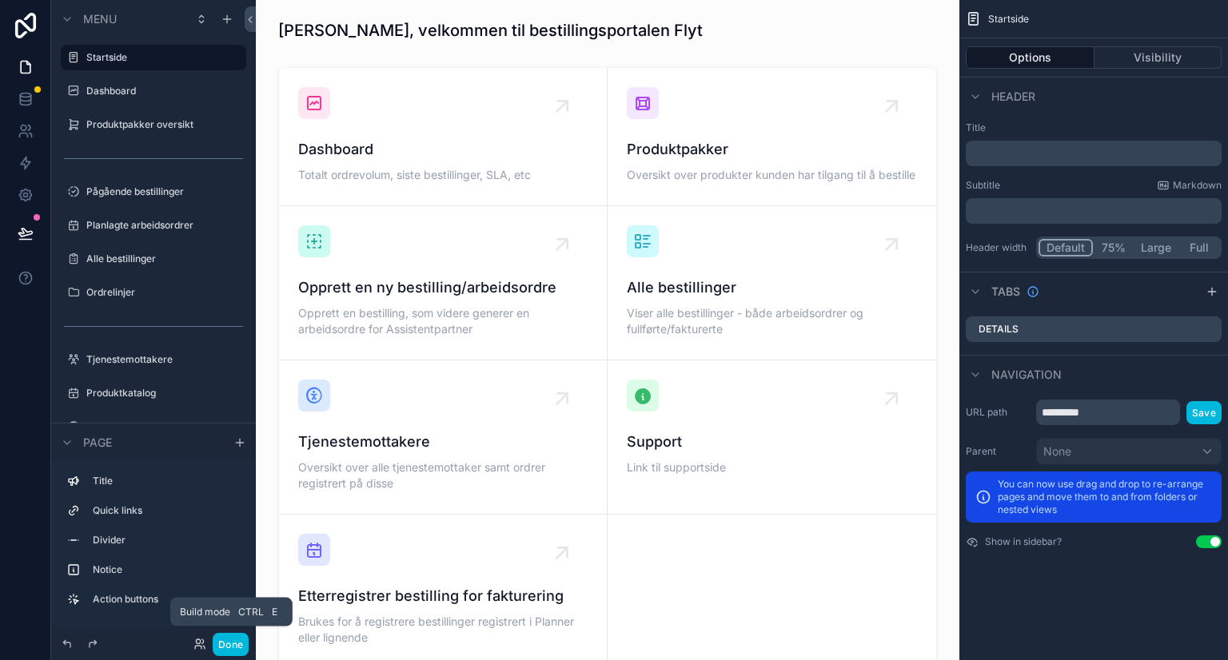 This screenshot has width=1228, height=660. Describe the element at coordinates (162, 360) in the screenshot. I see `a: Tjenestemottakere` at that location.